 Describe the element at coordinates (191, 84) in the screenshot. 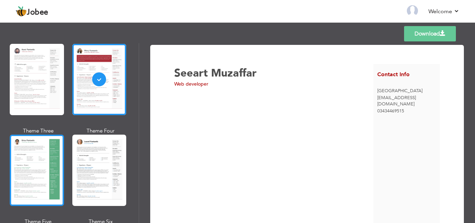

I see `span: Web developer` at that location.